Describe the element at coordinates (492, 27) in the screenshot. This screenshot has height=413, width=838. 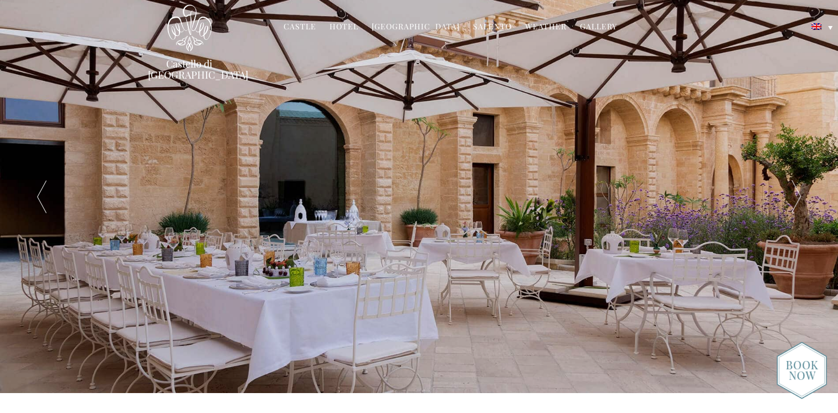
I see `a: Salento` at that location.